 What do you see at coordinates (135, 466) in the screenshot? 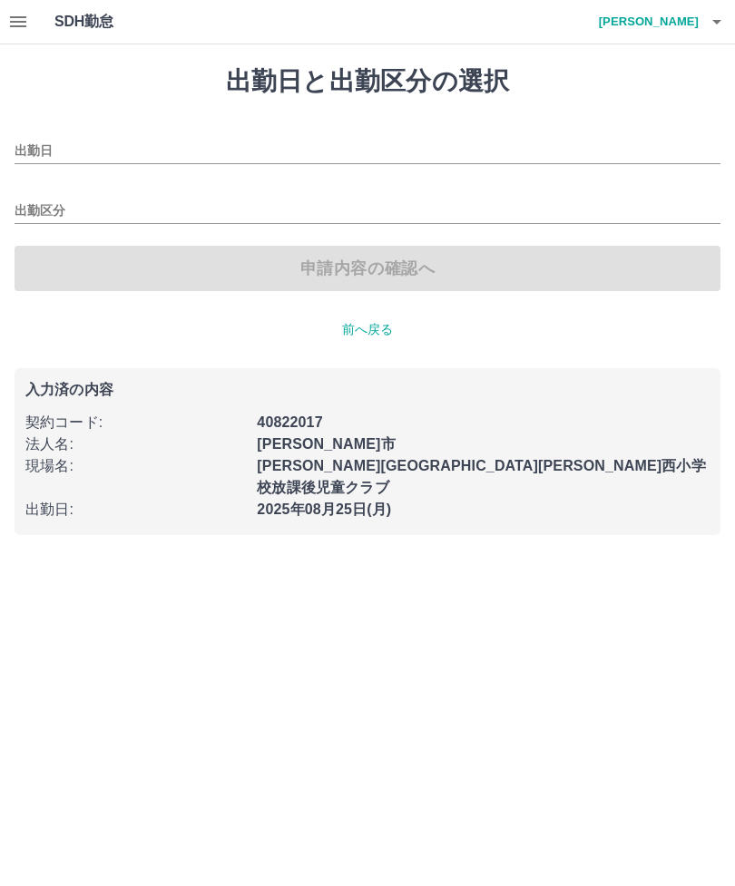
I see `p: 現場名 :` at bounding box center [135, 466].